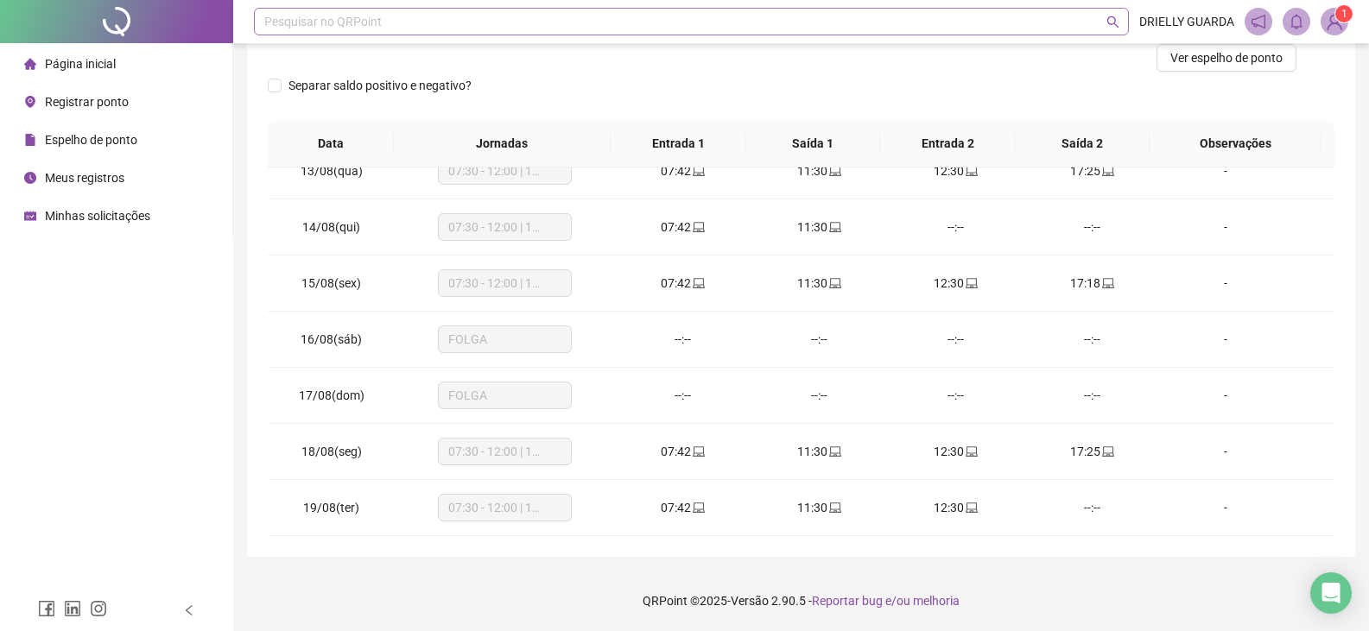 Image resolution: width=1369 pixels, height=631 pixels. Describe the element at coordinates (30, 140) in the screenshot. I see `span: file` at that location.